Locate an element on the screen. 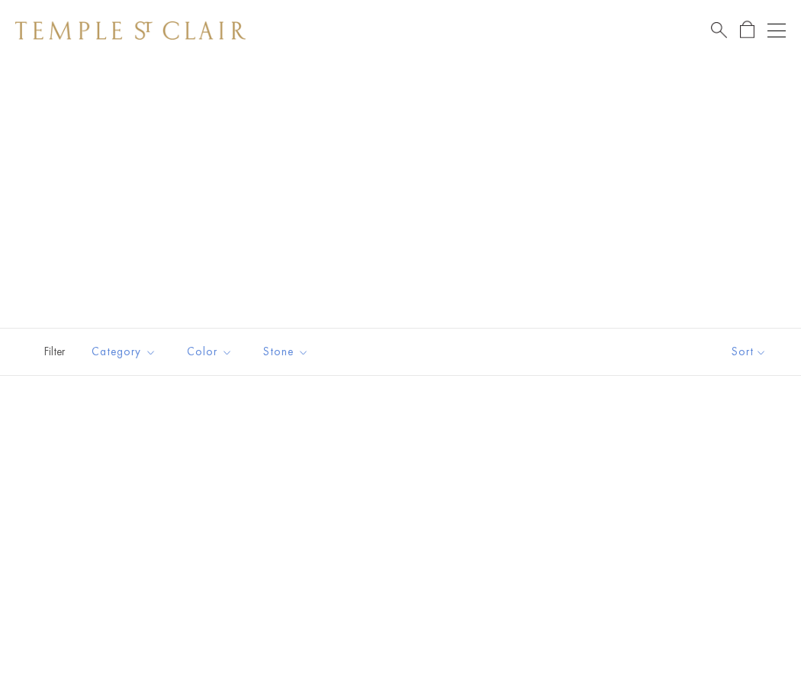 Image resolution: width=801 pixels, height=677 pixels. button: Color is located at coordinates (210, 351).